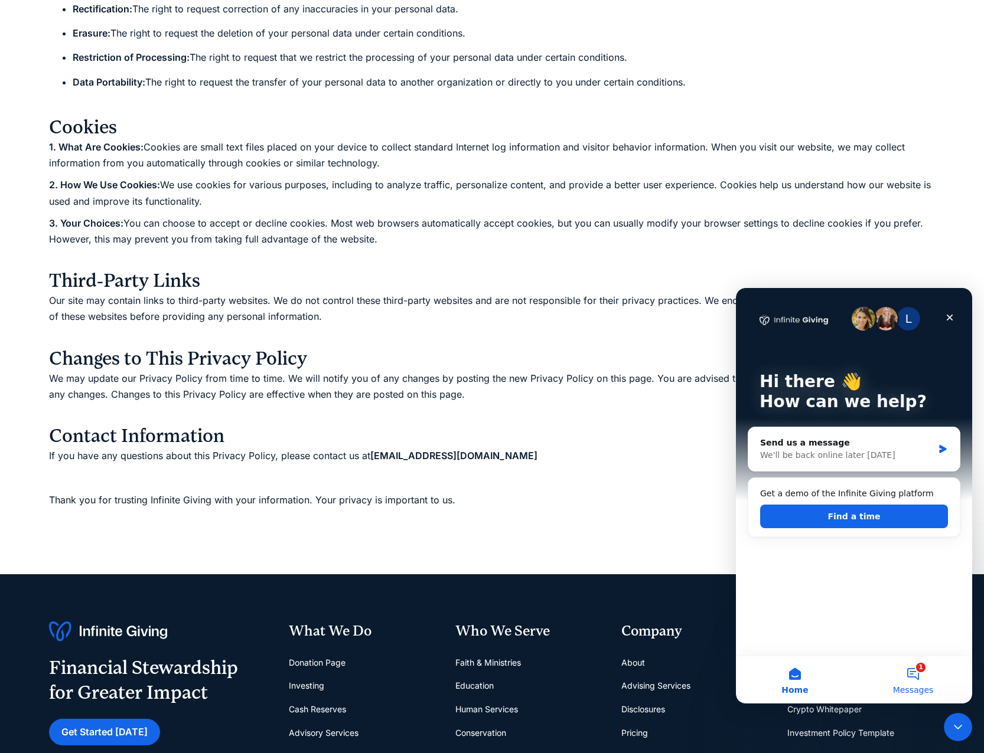 The height and width of the screenshot is (753, 984). What do you see at coordinates (92, 33) in the screenshot?
I see `strong: Erasure:` at bounding box center [92, 33].